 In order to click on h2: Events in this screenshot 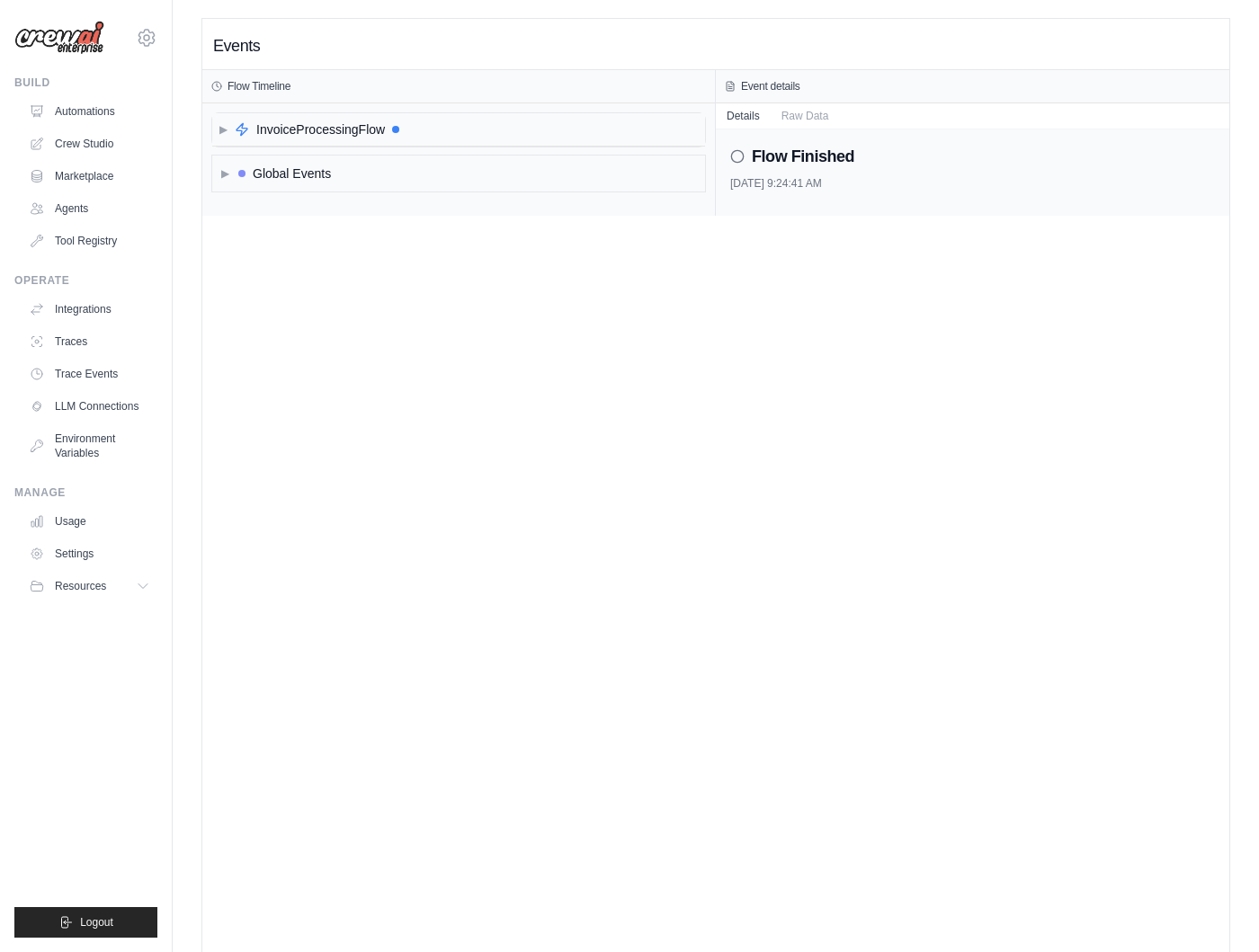, I will do `click(237, 45)`.